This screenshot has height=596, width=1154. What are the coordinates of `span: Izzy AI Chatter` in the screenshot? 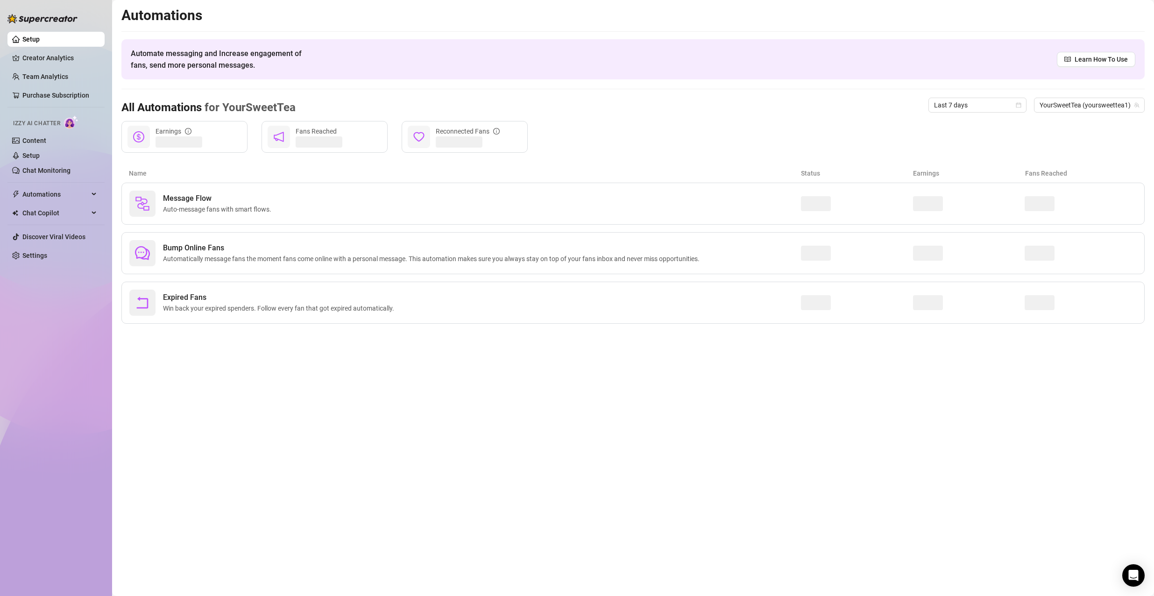 It's located at (36, 123).